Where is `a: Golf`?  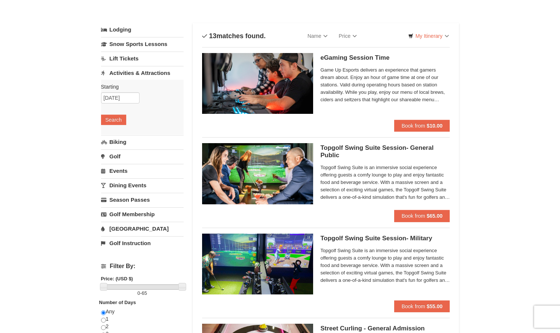
a: Golf is located at coordinates (142, 156).